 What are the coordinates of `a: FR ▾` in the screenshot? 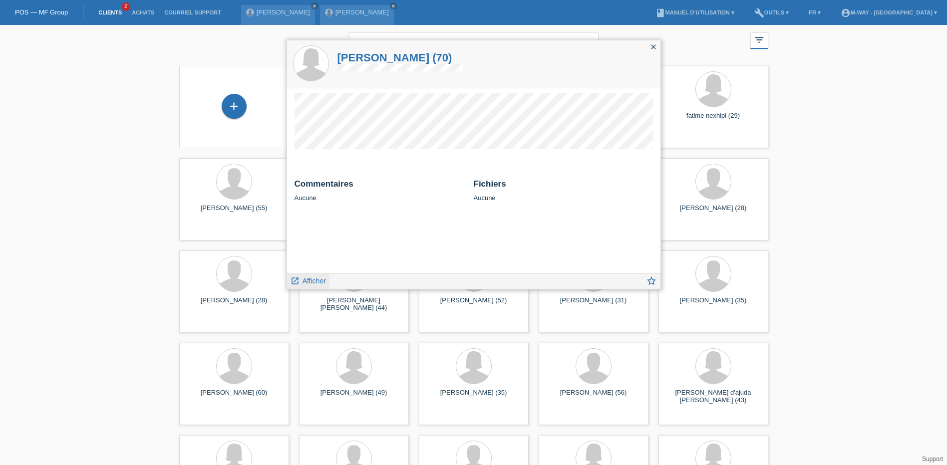 It's located at (815, 12).